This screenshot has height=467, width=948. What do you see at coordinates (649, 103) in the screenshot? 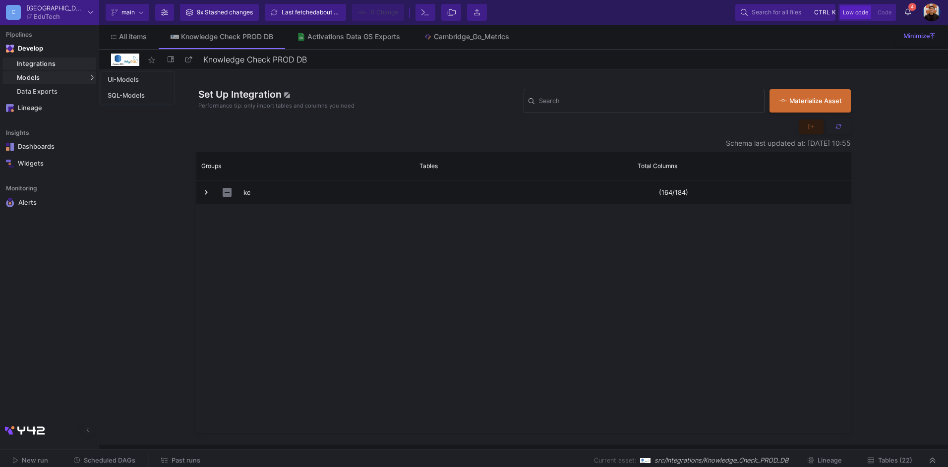
I see `input: Search for Tables, Columns, etc.` at bounding box center [649, 103].